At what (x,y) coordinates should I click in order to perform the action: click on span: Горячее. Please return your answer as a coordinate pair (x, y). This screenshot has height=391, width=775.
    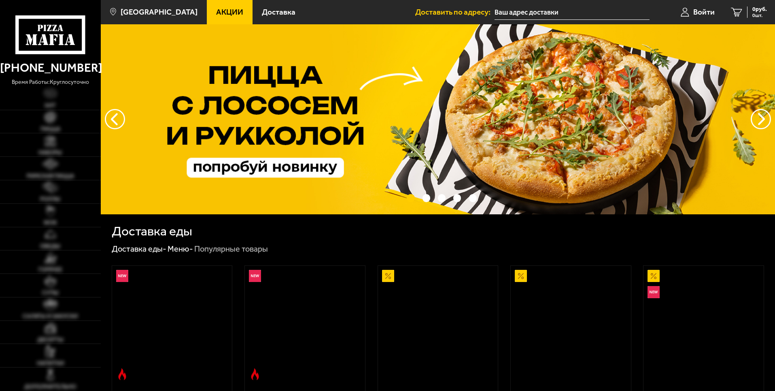
    Looking at the image, I should click on (50, 269).